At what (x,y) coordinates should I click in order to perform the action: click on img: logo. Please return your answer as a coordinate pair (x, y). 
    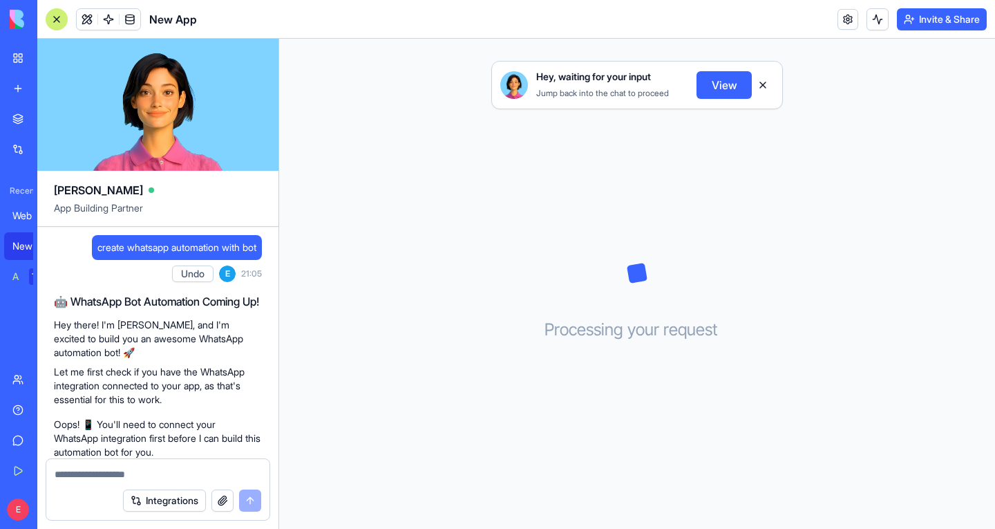
    Looking at the image, I should click on (53, 19).